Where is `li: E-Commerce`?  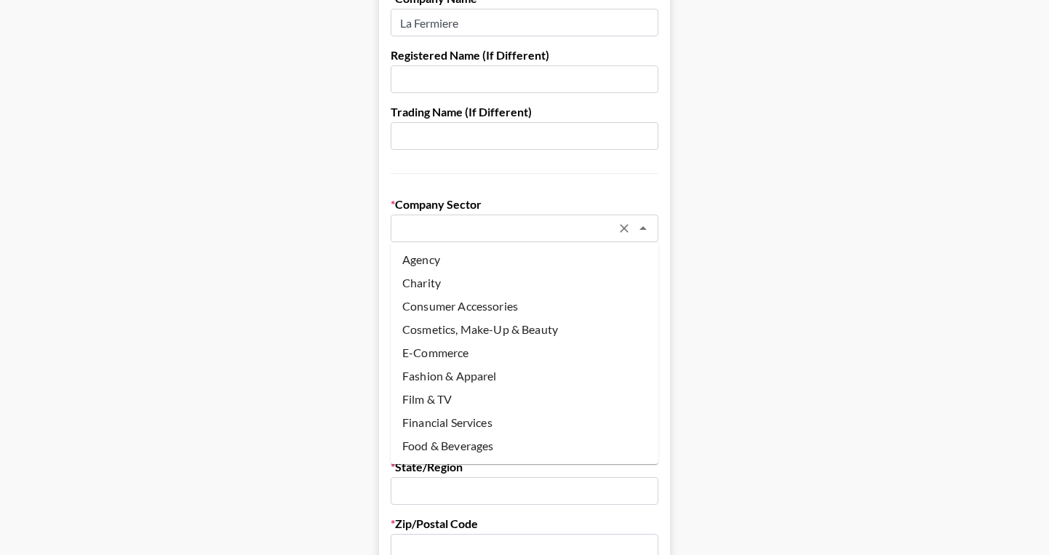 li: E-Commerce is located at coordinates (525, 353).